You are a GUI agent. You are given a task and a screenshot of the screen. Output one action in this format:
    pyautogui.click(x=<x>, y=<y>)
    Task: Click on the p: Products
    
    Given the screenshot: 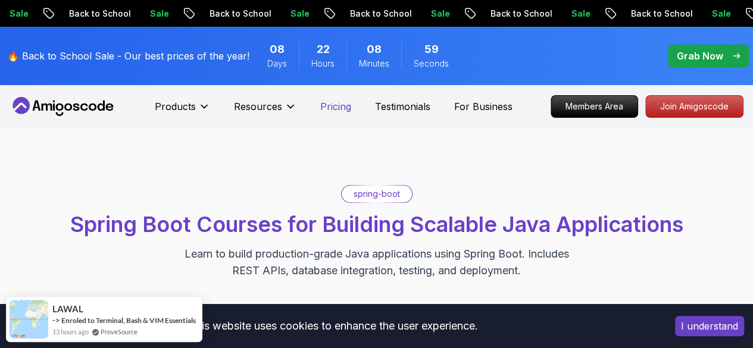 What is the action you would take?
    pyautogui.click(x=175, y=107)
    